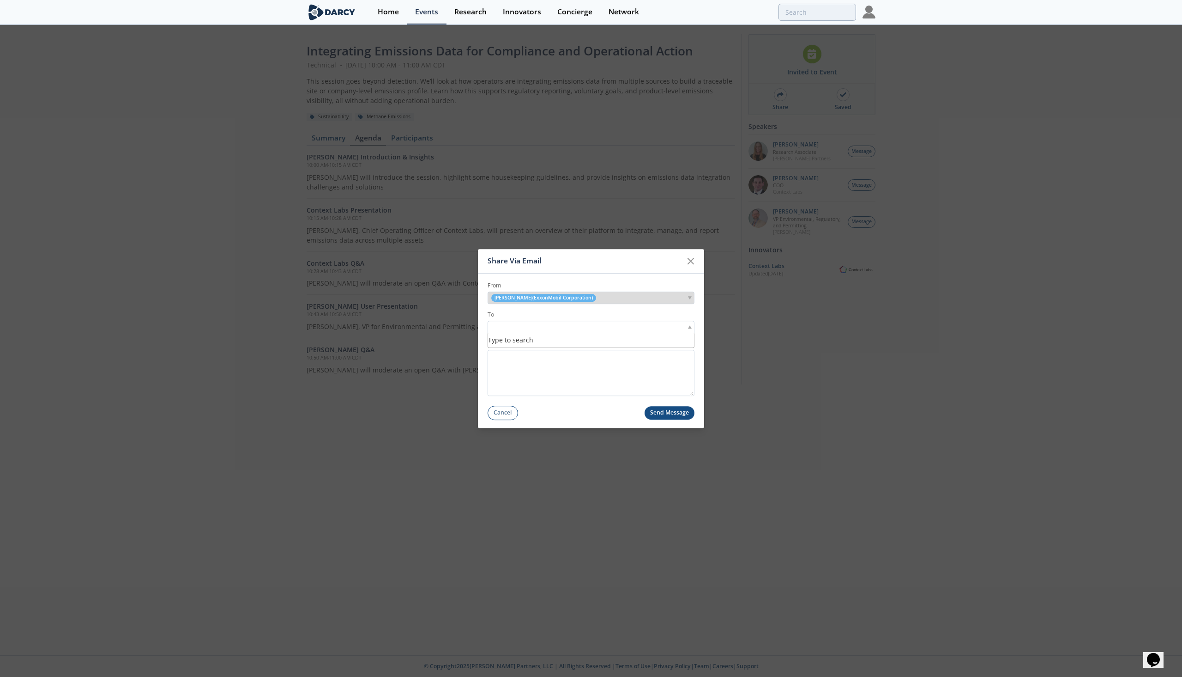 The height and width of the screenshot is (677, 1182). Describe the element at coordinates (575, 12) in the screenshot. I see `div: Concierge` at that location.